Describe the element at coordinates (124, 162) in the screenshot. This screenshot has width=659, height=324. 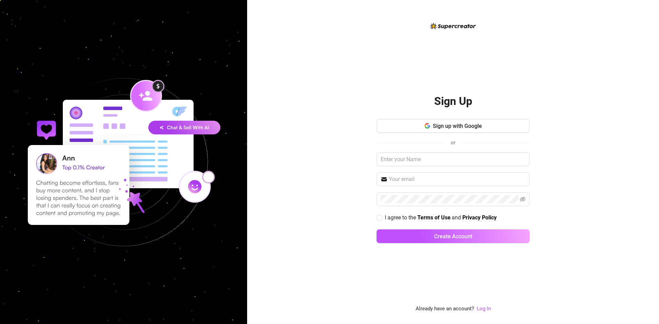
I see `img: signup-background-D0MIrEPF.svg` at that location.